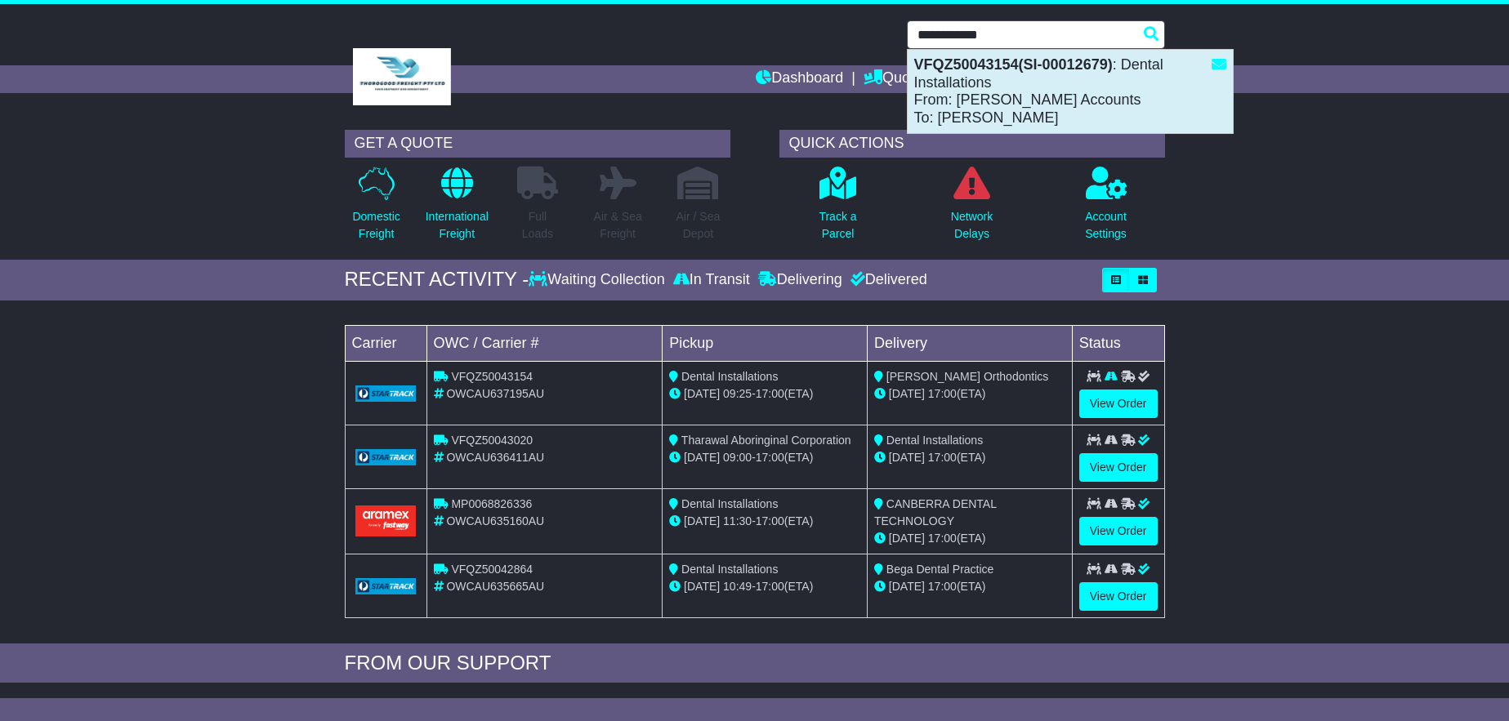  I want to click on div: Waiting Collection, so click(598, 280).